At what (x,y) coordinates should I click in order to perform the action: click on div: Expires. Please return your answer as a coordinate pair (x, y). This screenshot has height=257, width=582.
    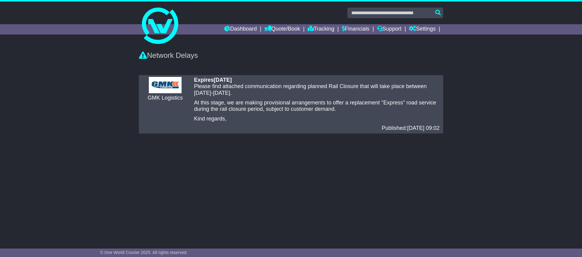
    Looking at the image, I should click on (317, 80).